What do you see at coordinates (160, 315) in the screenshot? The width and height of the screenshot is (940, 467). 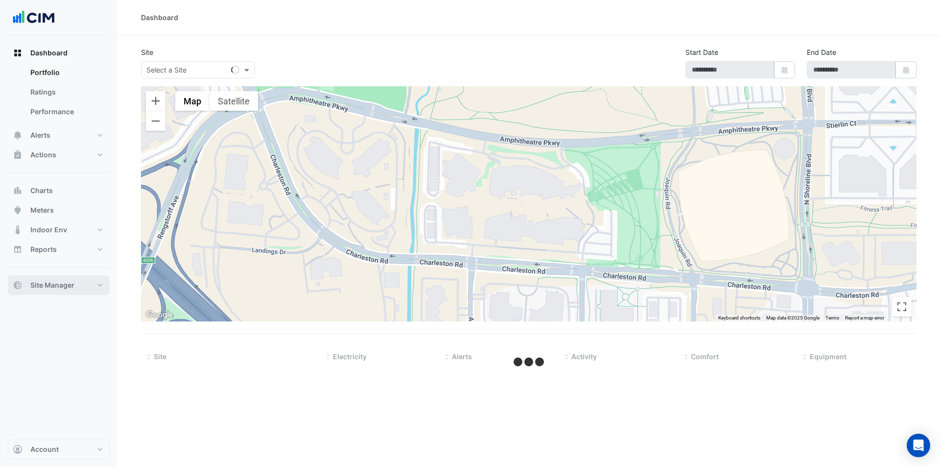 I see `a: Open this area in Google Maps (opens a new window)` at bounding box center [160, 315].